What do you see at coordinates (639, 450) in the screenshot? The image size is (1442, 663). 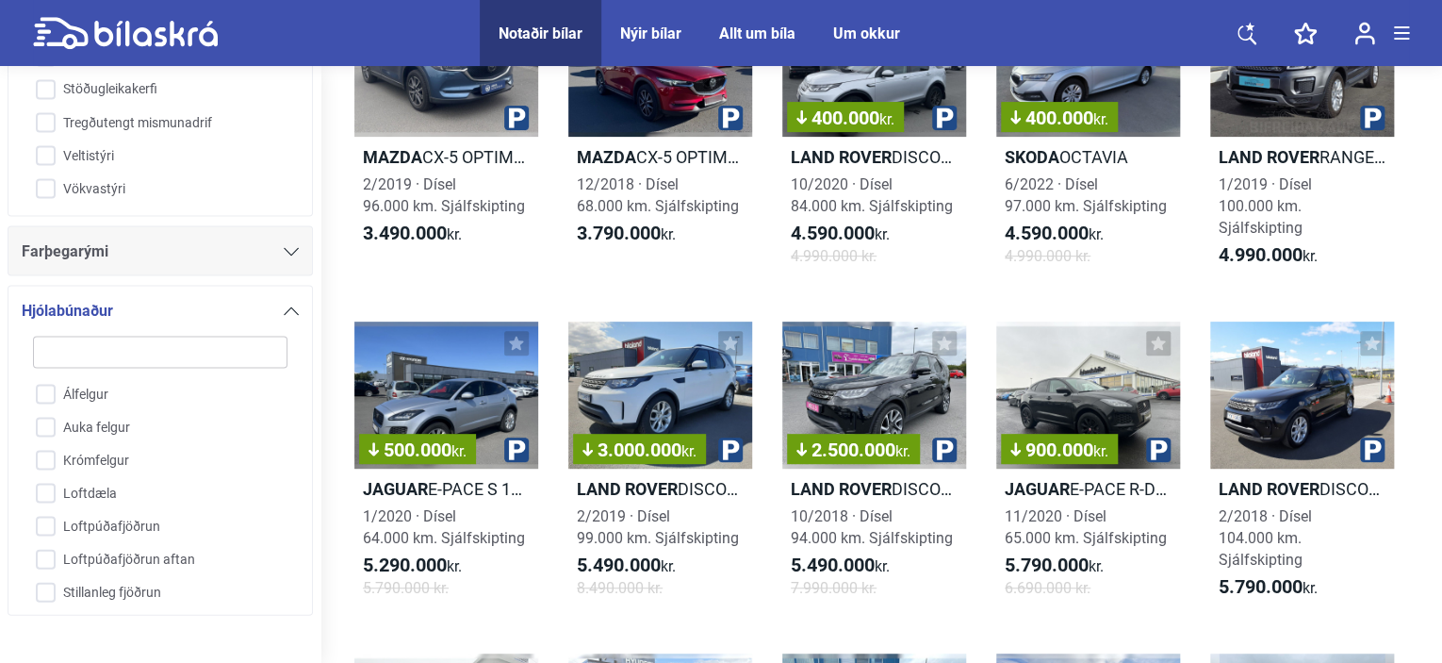 I see `span: 3.000.000` at bounding box center [639, 450].